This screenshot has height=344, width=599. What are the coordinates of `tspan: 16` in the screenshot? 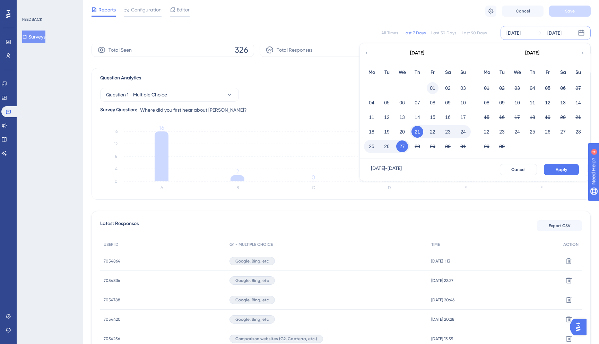 It's located at (116, 131).